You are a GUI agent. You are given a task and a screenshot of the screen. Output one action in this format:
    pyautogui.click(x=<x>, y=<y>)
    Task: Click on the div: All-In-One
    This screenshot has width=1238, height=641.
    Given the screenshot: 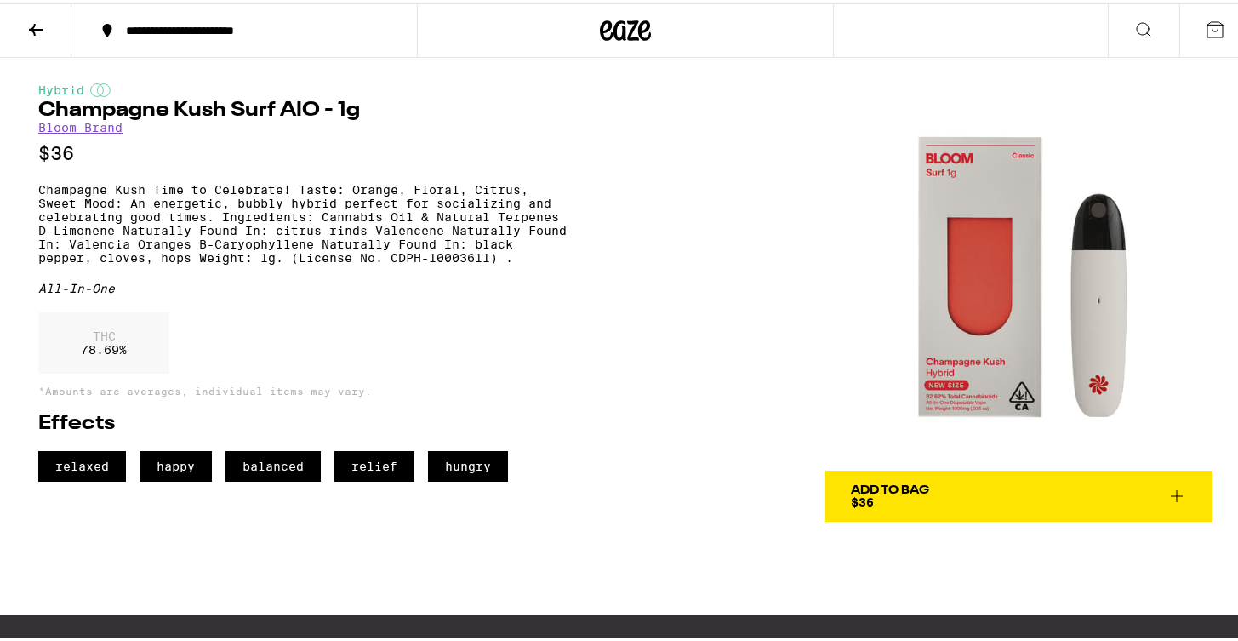 What is the action you would take?
    pyautogui.click(x=302, y=285)
    